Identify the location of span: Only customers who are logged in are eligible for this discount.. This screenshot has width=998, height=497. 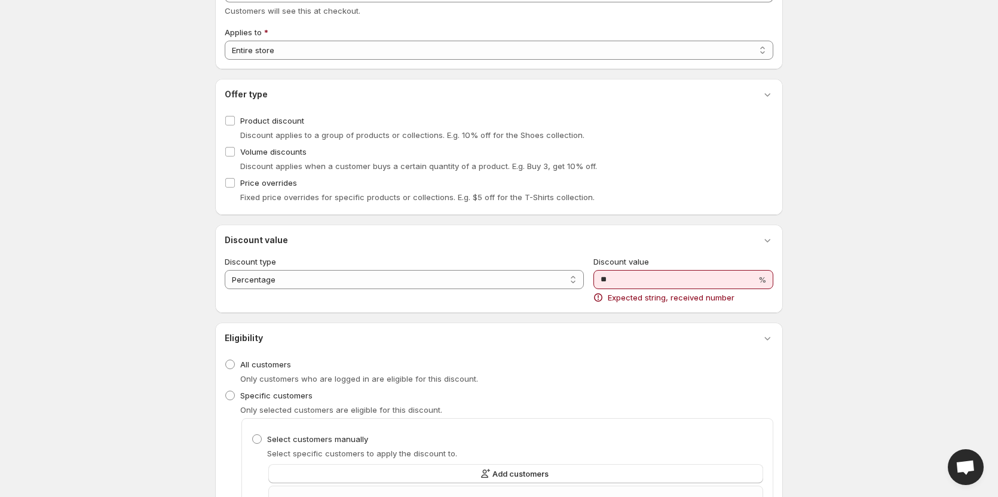
(359, 379).